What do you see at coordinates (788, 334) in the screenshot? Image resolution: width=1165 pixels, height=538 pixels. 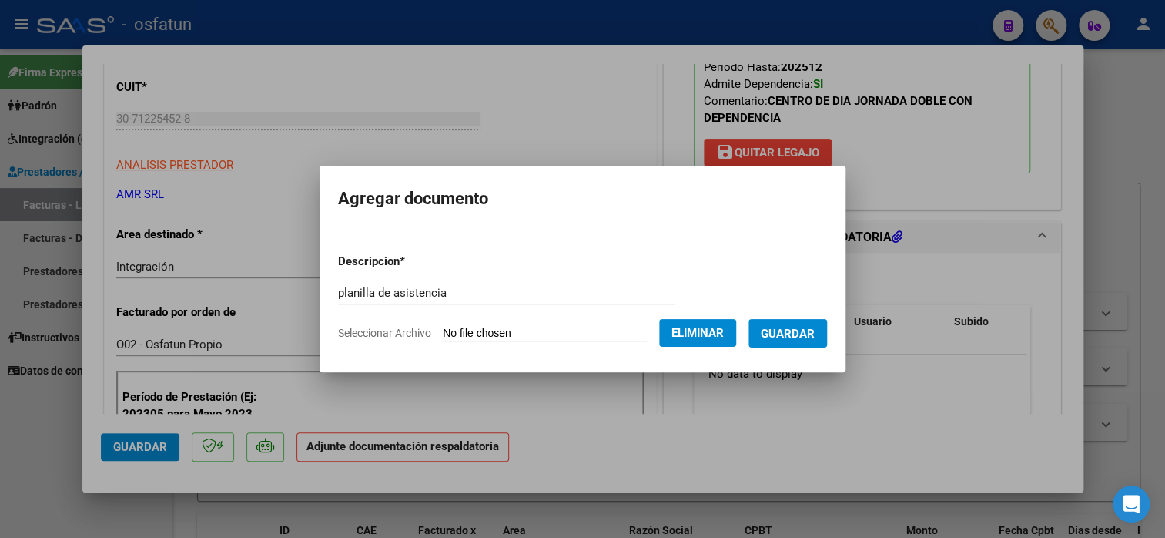 I see `span: Guardar` at bounding box center [788, 334].